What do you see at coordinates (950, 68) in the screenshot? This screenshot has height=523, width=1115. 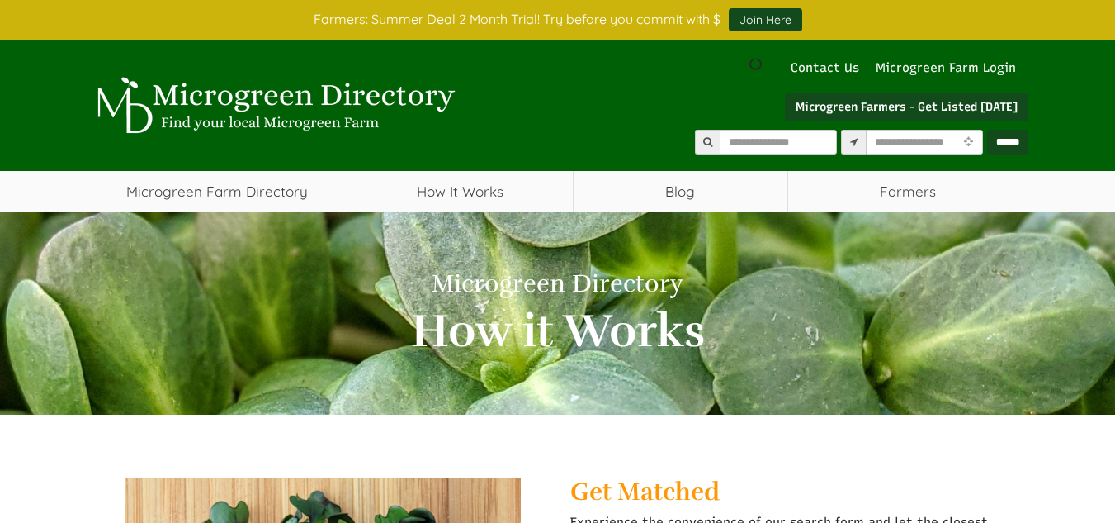 I see `a: Microgreen Farm Login` at bounding box center [950, 68].